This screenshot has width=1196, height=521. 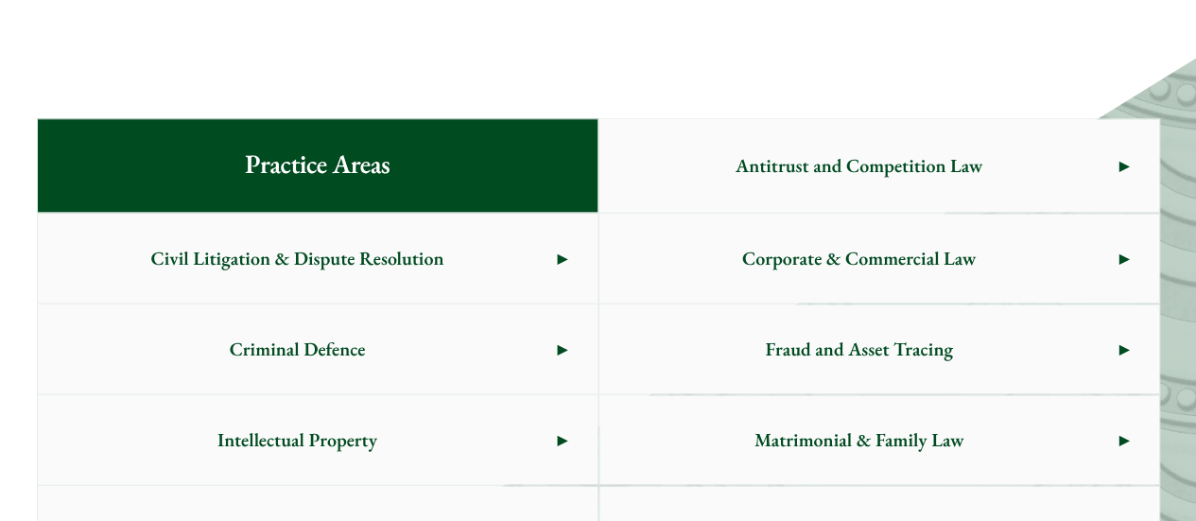 What do you see at coordinates (298, 440) in the screenshot?
I see `span: Intellectual Property` at bounding box center [298, 440].